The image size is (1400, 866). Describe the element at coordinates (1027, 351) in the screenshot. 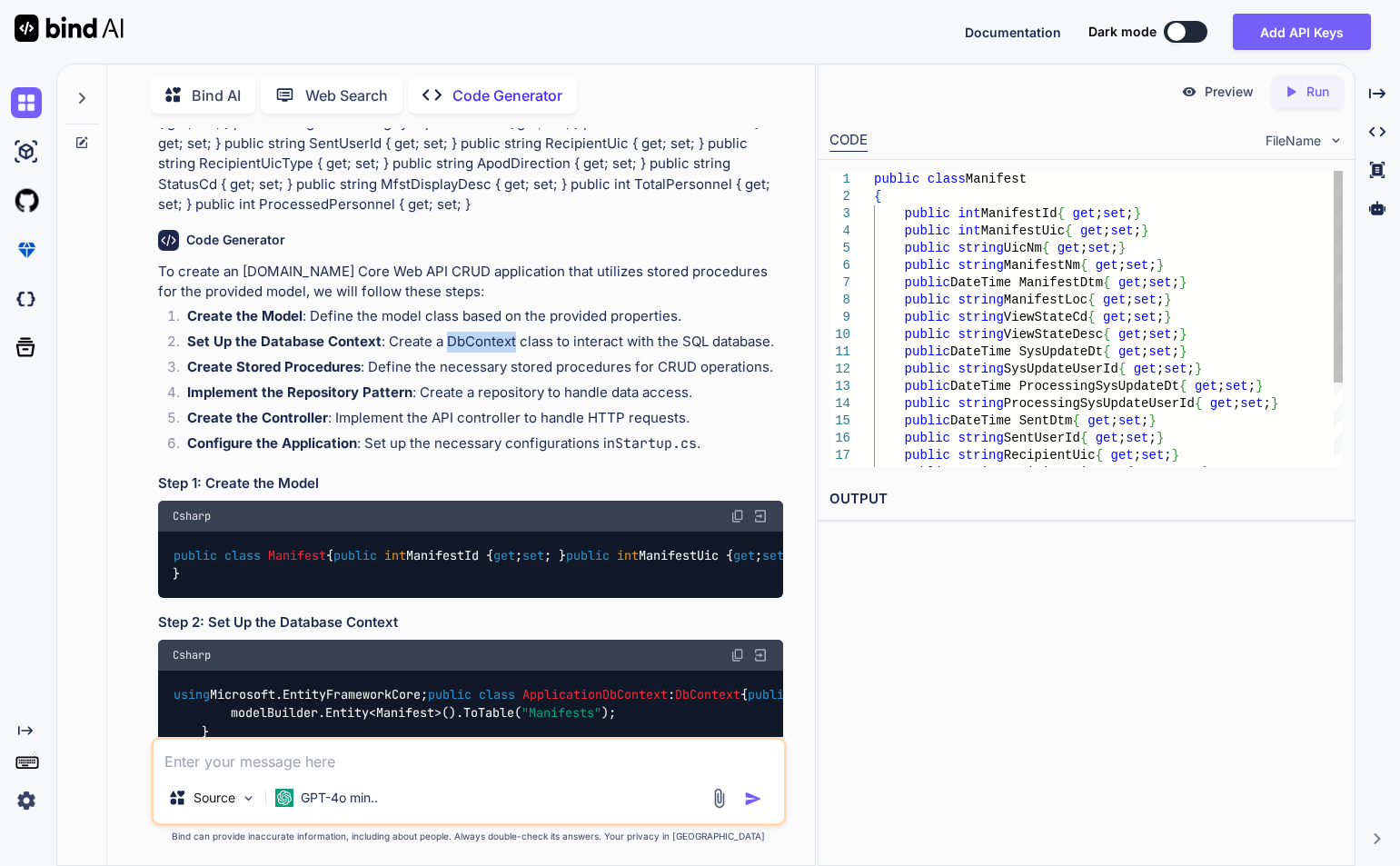

I see `span: DateTime SysUpdateDt` at that location.